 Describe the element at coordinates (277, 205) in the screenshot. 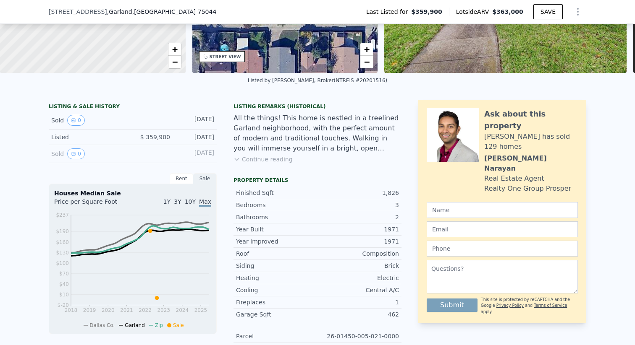

I see `div: Bedrooms` at that location.